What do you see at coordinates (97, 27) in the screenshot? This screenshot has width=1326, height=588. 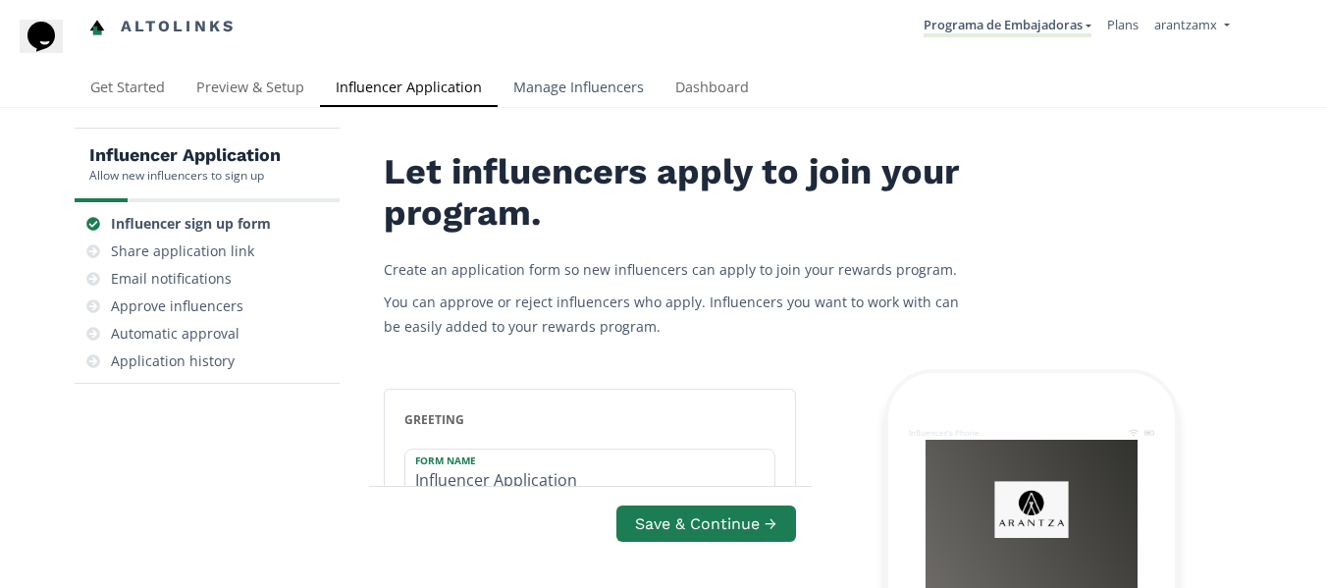 I see `img: favicon-32x32.png` at bounding box center [97, 27].